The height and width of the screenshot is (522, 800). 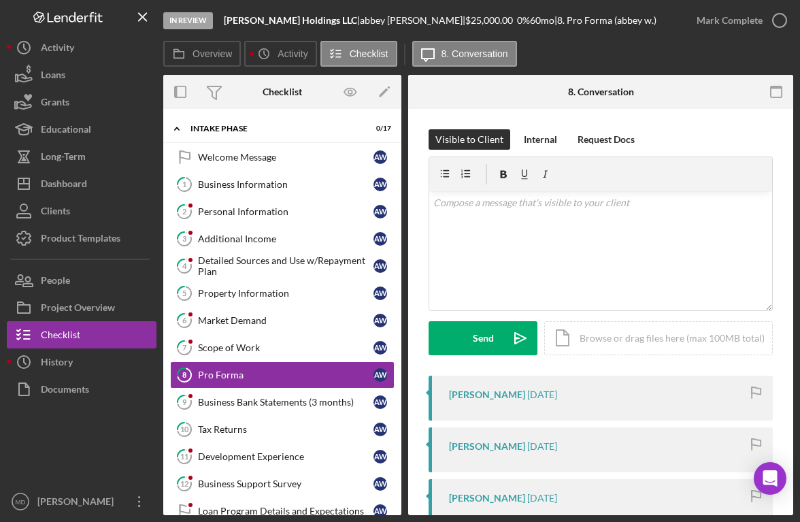 I want to click on button: Loans, so click(x=82, y=75).